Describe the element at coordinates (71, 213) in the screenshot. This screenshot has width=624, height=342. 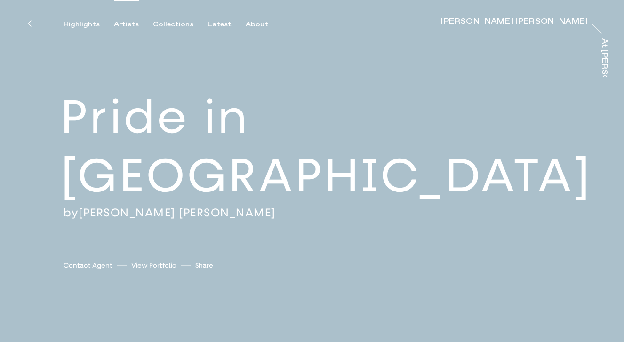
I see `span: by` at that location.